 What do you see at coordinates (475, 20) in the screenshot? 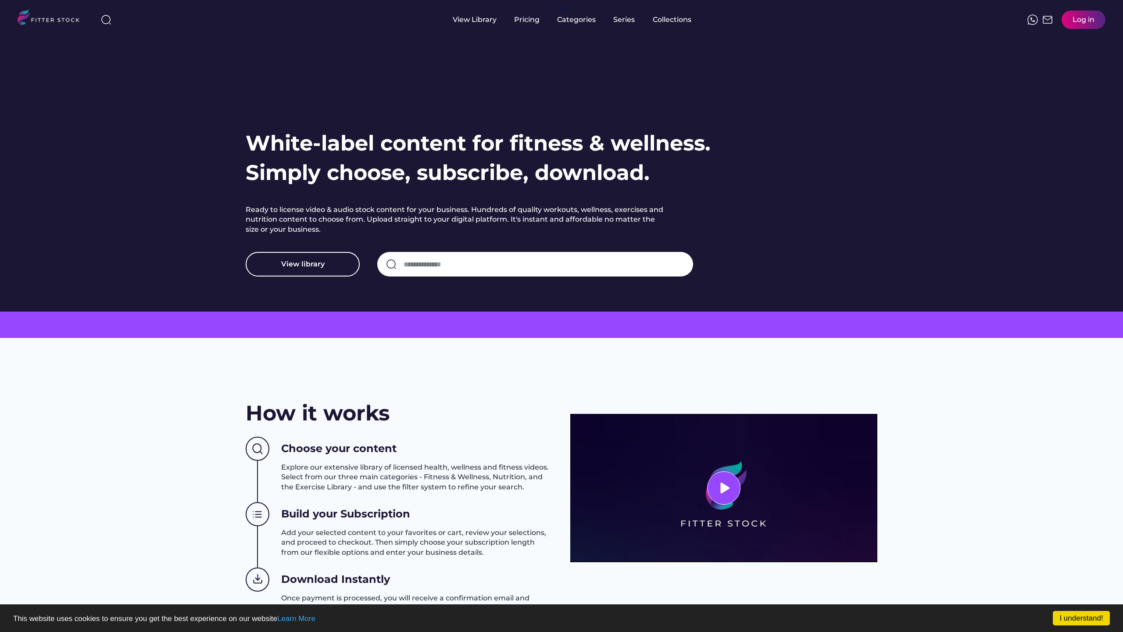
I see `div: View Library` at bounding box center [475, 20].